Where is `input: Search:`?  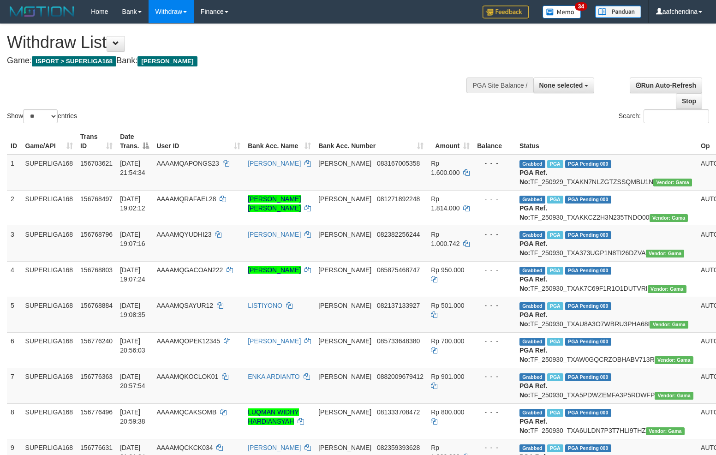 input: Search: is located at coordinates (676, 116).